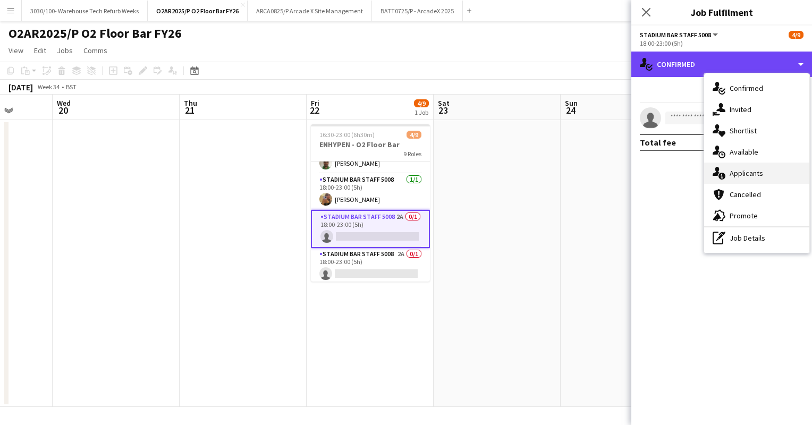 This screenshot has width=812, height=425. I want to click on button: 3030/100- Warehouse Tech Refurb Weeks, so click(84, 11).